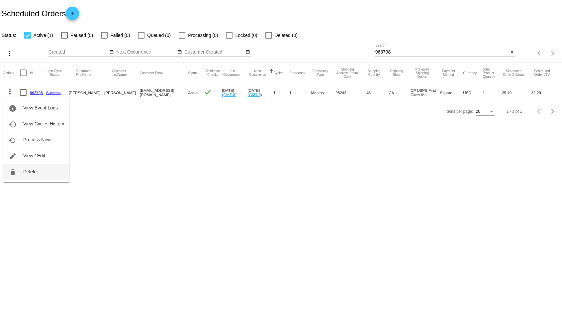  Describe the element at coordinates (13, 124) in the screenshot. I see `mat-icon: history` at that location.